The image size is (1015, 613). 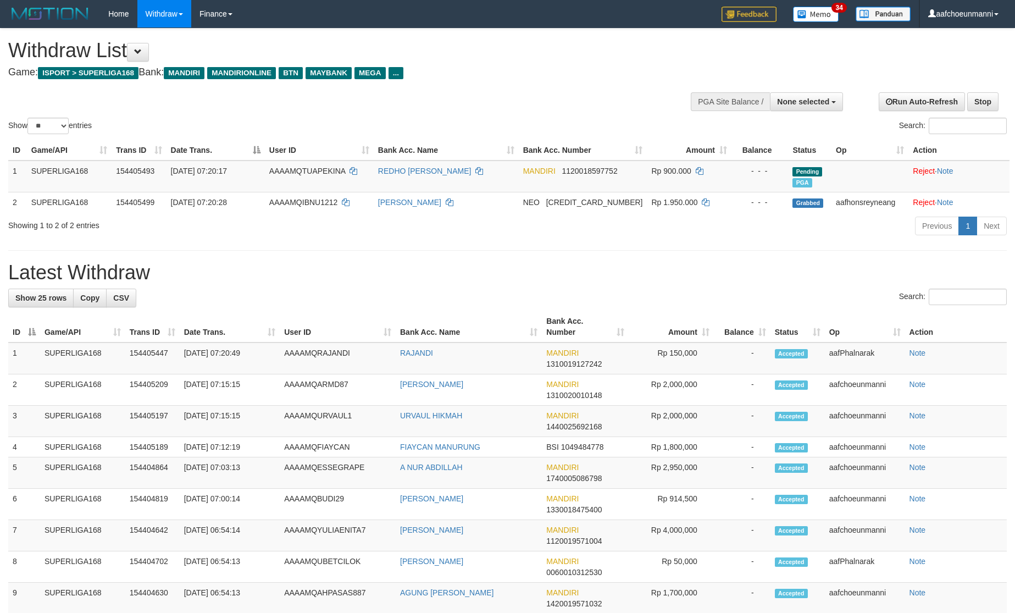 What do you see at coordinates (582, 447) in the screenshot?
I see `span: Copy 1049484778 to clipboard` at bounding box center [582, 447].